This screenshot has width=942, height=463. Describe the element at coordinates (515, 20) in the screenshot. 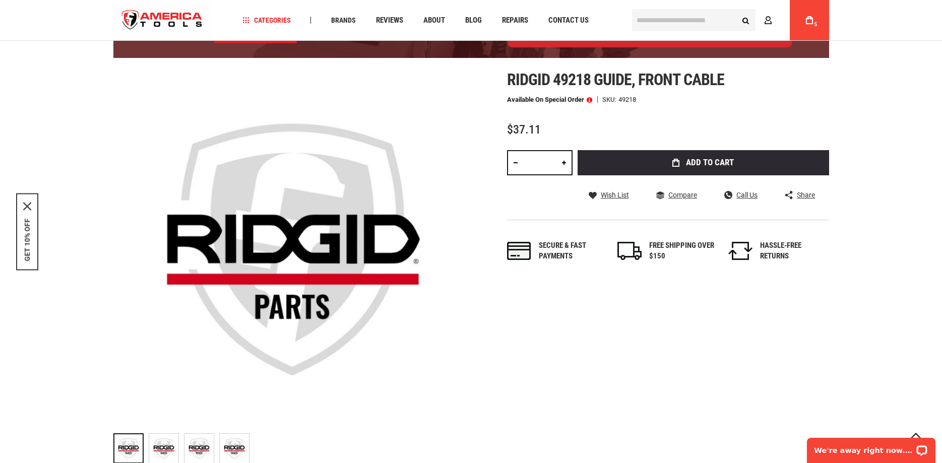

I see `a: Repairs` at that location.